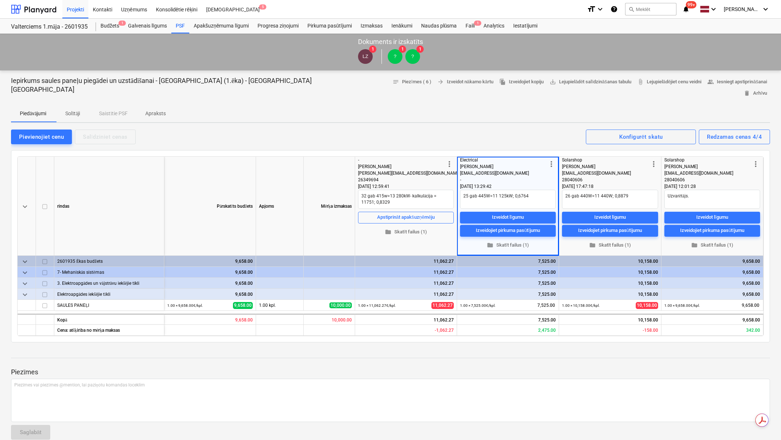 The height and width of the screenshot is (440, 781). Describe the element at coordinates (329, 26) in the screenshot. I see `div: Pirkuma pasūtījumi` at that location.